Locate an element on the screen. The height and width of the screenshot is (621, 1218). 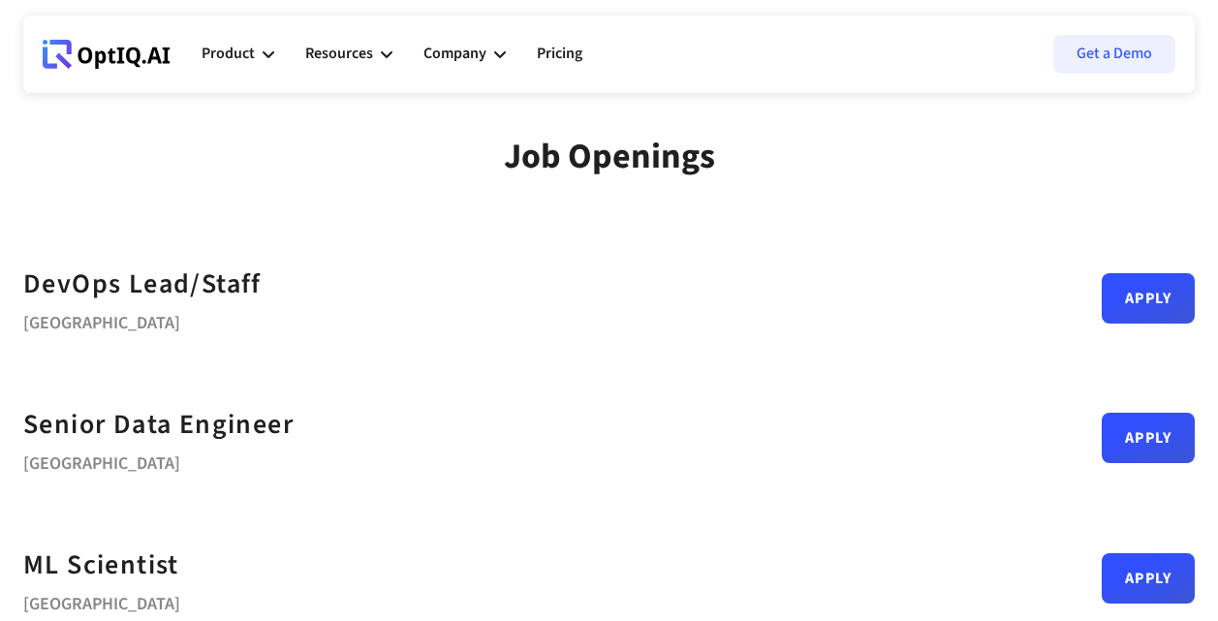
div: DevOps Lead/Staff is located at coordinates (142, 284).